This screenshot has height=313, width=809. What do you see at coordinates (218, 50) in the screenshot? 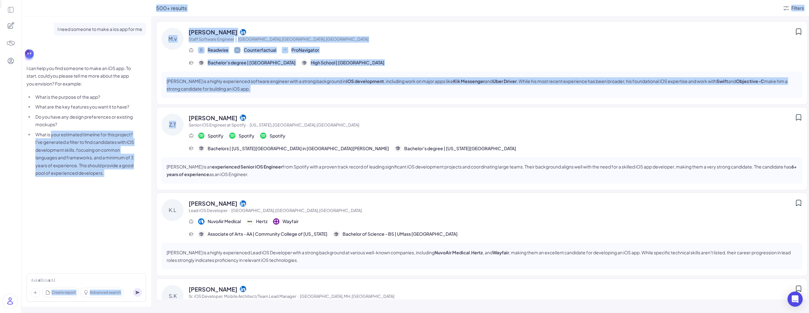
I see `span: Readwise` at bounding box center [218, 50].